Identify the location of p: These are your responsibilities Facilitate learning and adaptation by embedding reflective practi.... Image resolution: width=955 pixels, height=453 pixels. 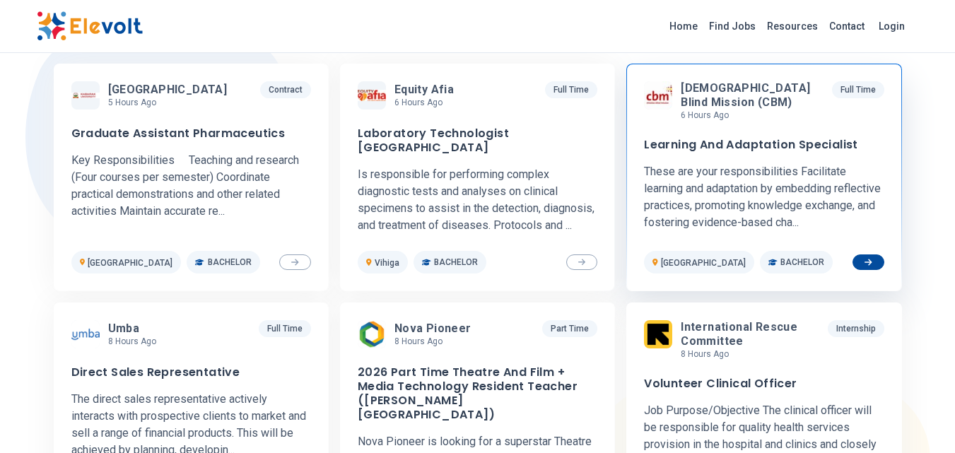
(763, 197).